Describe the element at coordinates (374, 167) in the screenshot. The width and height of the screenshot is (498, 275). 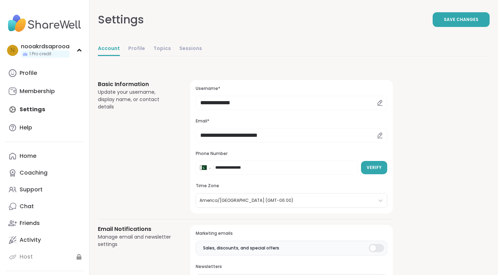
I see `button: Verify` at that location.